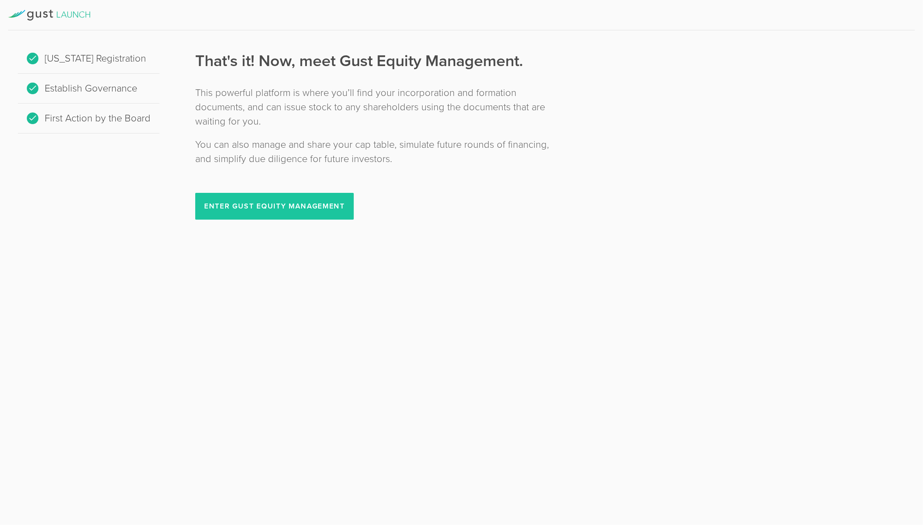  Describe the element at coordinates (901, 477) in the screenshot. I see `div: Chat Widget` at that location.